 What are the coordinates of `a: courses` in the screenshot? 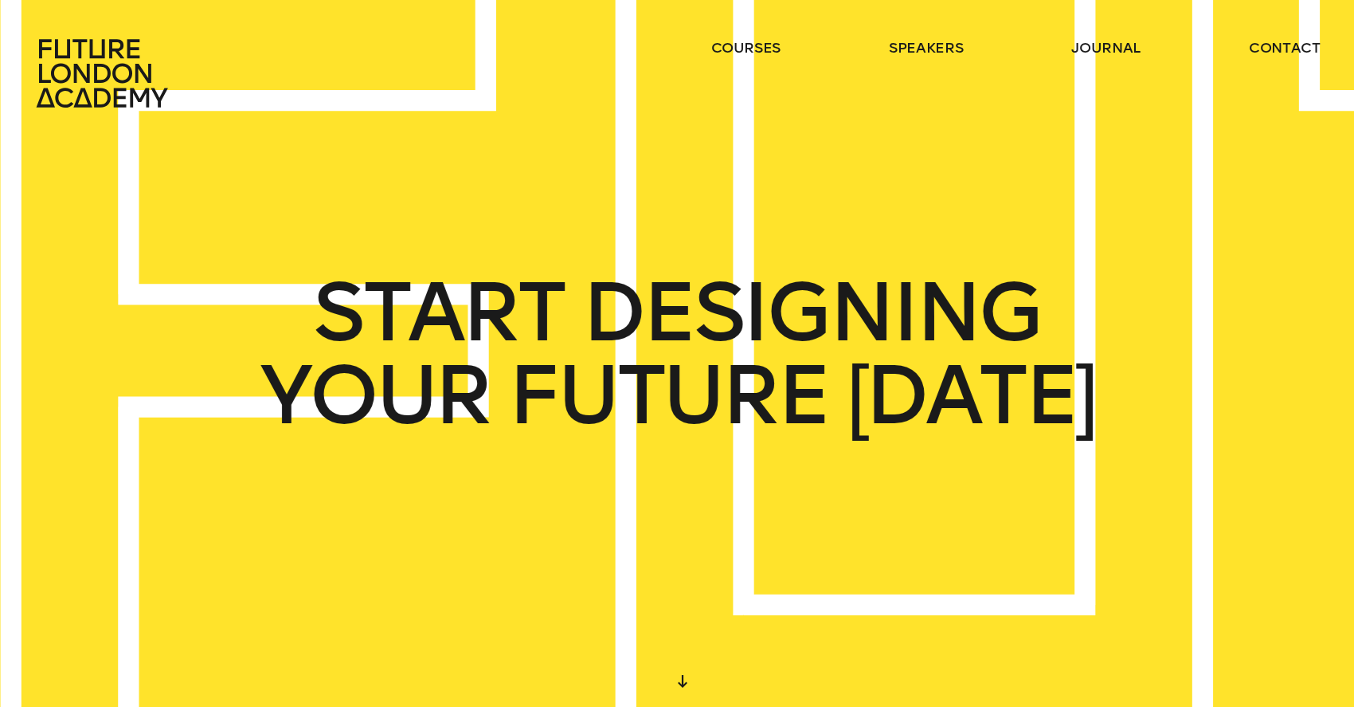 It's located at (746, 48).